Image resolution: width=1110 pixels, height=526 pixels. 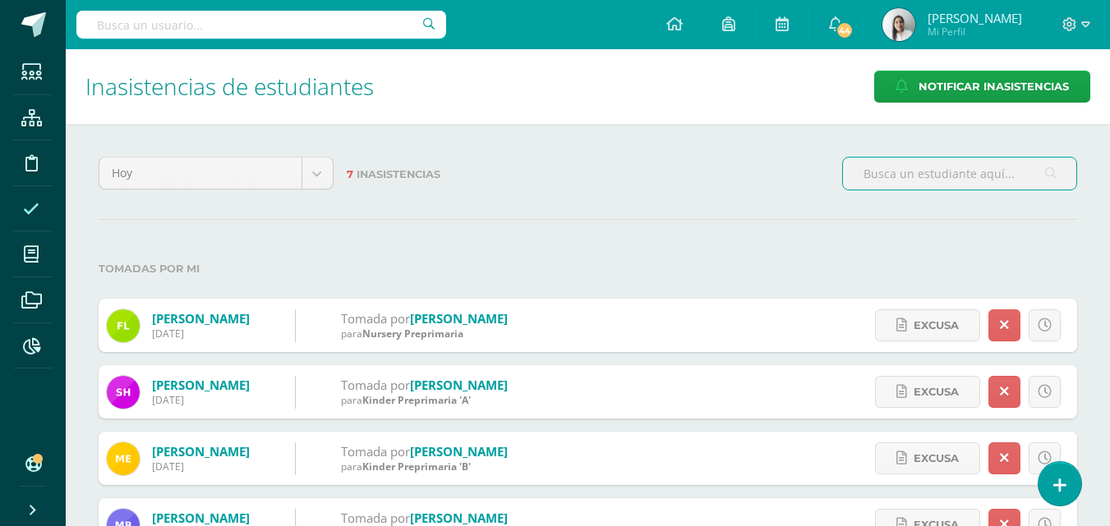 What do you see at coordinates (123, 326) in the screenshot?
I see `img: fbd11427a1a157b3e84d6fbffa1bfcc3.png` at bounding box center [123, 326].